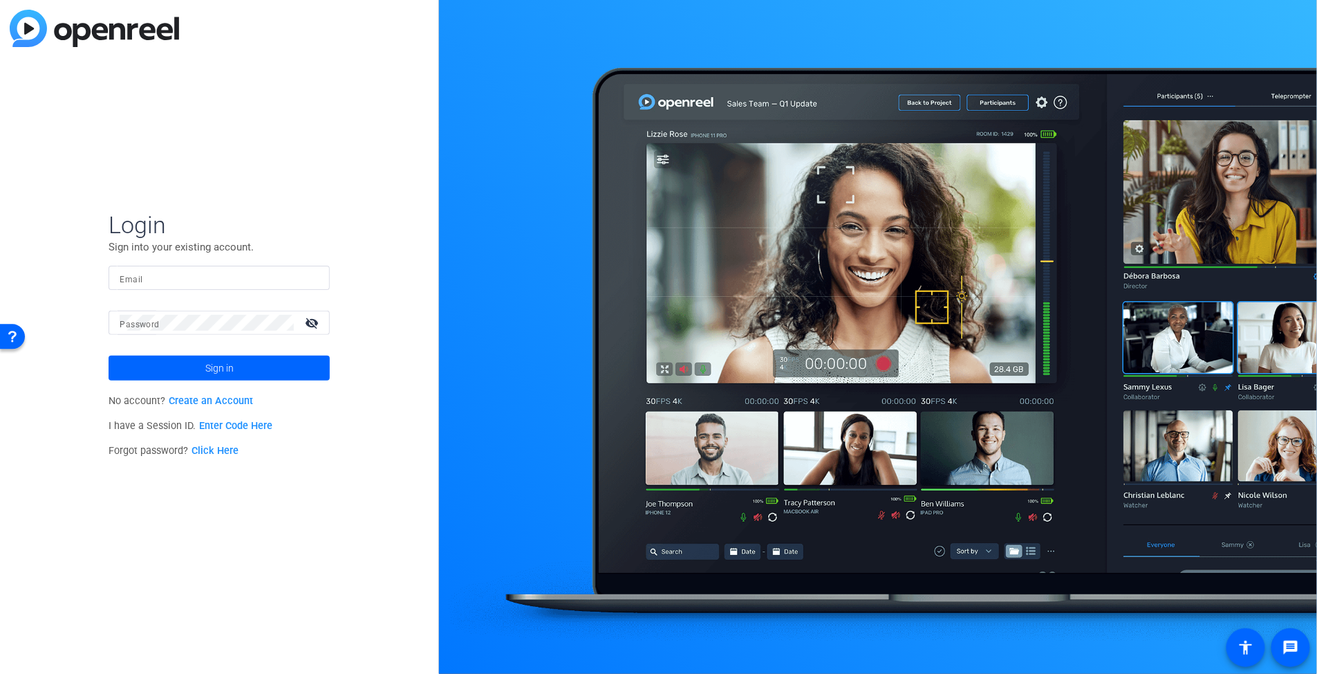  I want to click on a: Click Here, so click(215, 450).